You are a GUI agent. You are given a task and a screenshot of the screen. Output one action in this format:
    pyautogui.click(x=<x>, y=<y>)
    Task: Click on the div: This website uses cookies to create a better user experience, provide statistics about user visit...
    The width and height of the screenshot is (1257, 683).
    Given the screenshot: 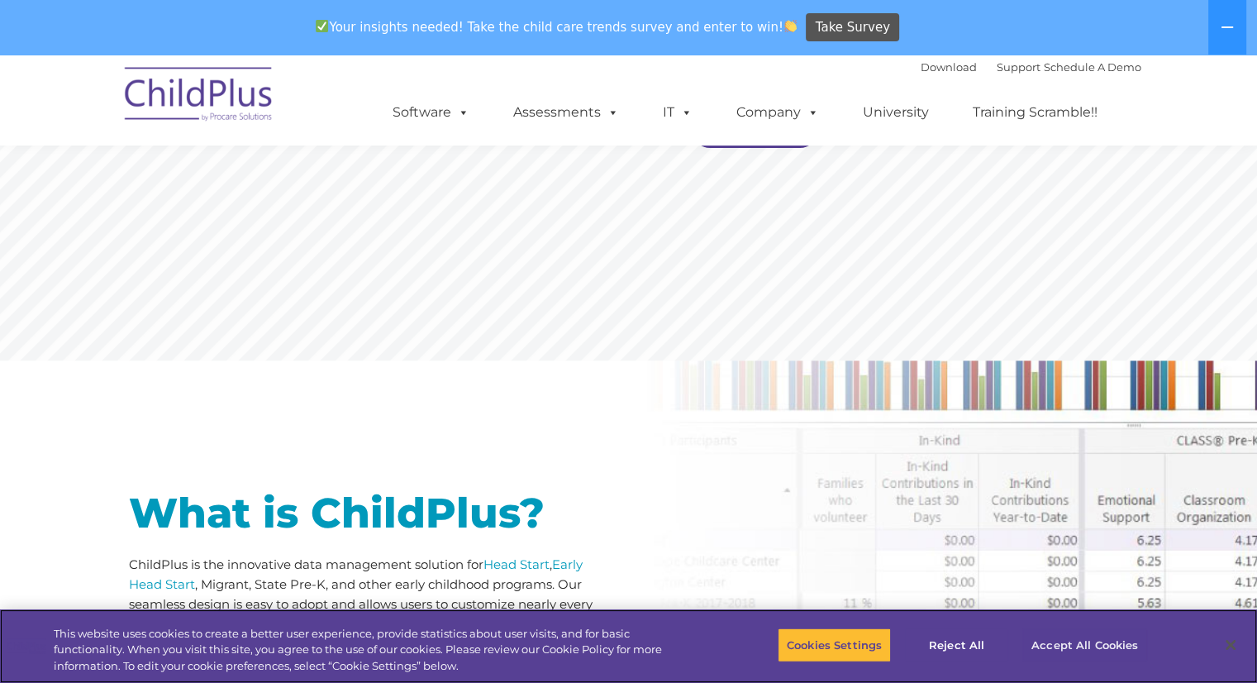 What is the action you would take?
    pyautogui.click(x=373, y=649)
    